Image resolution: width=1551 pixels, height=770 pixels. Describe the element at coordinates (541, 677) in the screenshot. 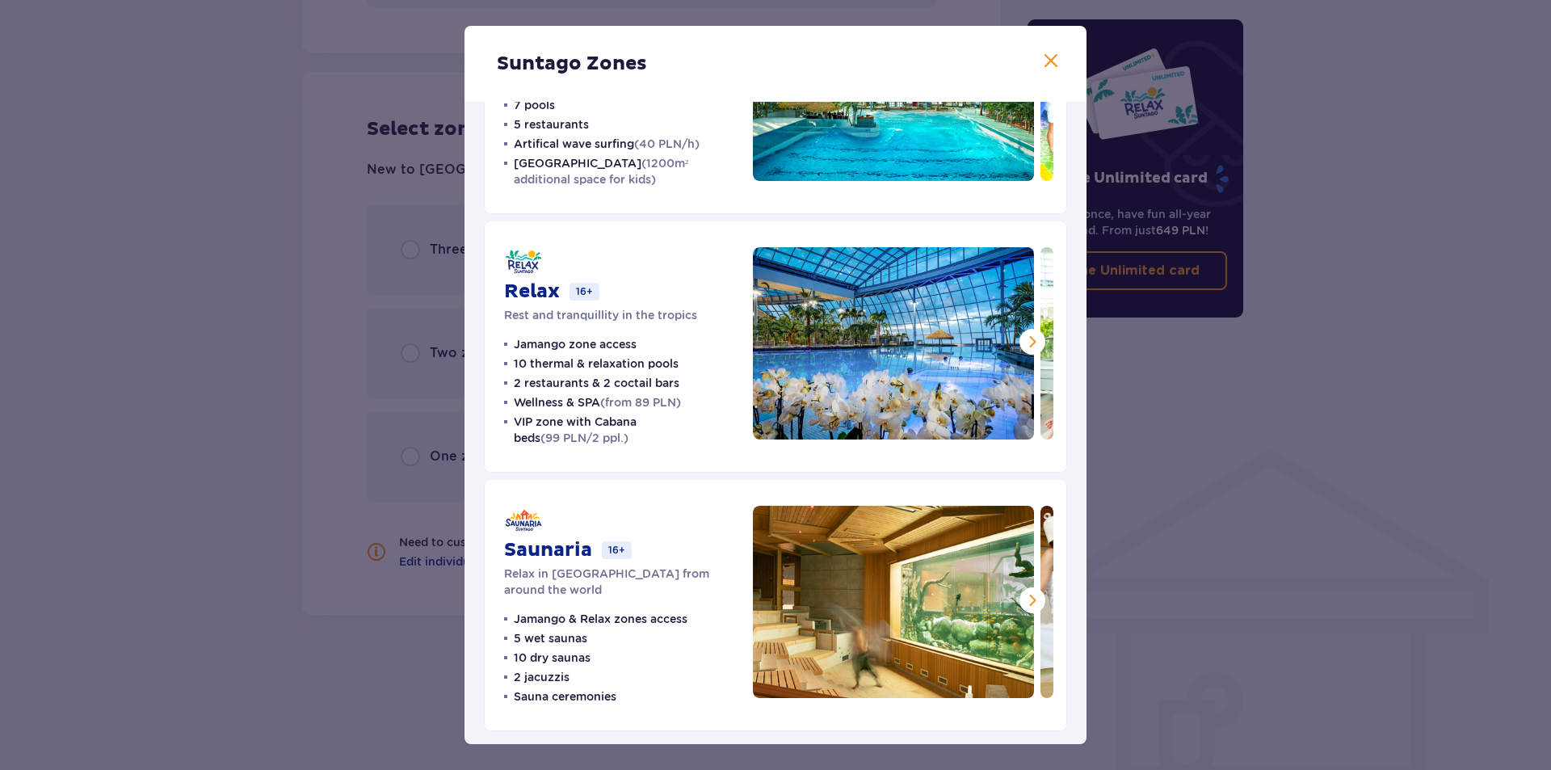

I see `p: 2 jacuzzis` at that location.